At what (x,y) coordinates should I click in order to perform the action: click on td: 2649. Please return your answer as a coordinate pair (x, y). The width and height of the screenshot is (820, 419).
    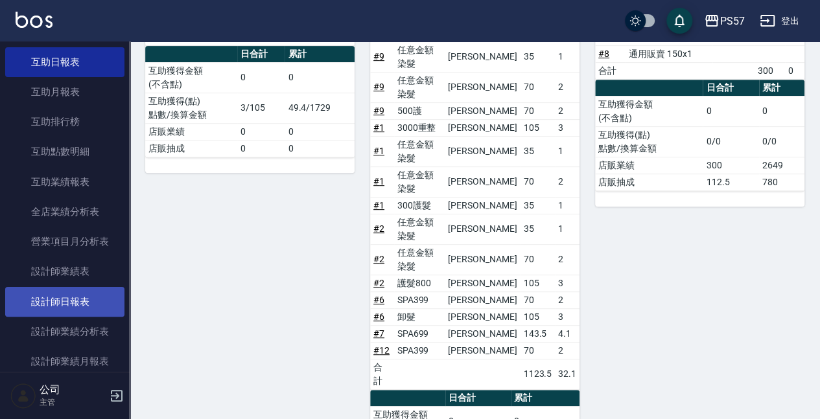
    Looking at the image, I should click on (782, 165).